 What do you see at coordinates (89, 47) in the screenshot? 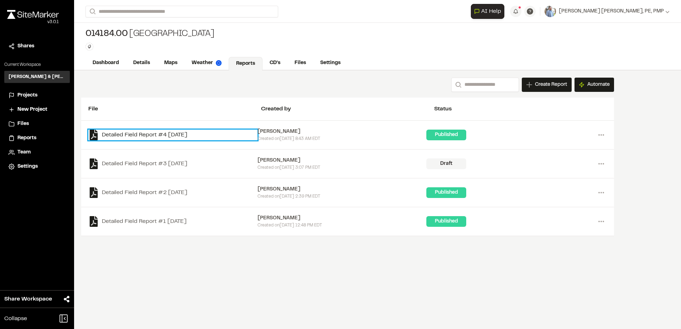
I see `button: Edit Tags` at bounding box center [89, 47].